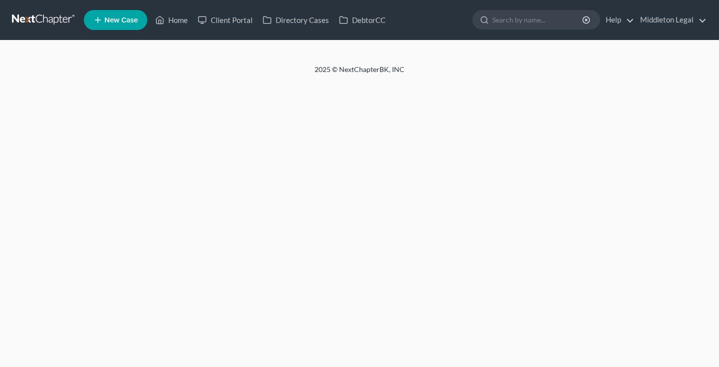 The height and width of the screenshot is (367, 719). Describe the element at coordinates (360, 73) in the screenshot. I see `div: 2025 © NextChapterBK, INC` at that location.